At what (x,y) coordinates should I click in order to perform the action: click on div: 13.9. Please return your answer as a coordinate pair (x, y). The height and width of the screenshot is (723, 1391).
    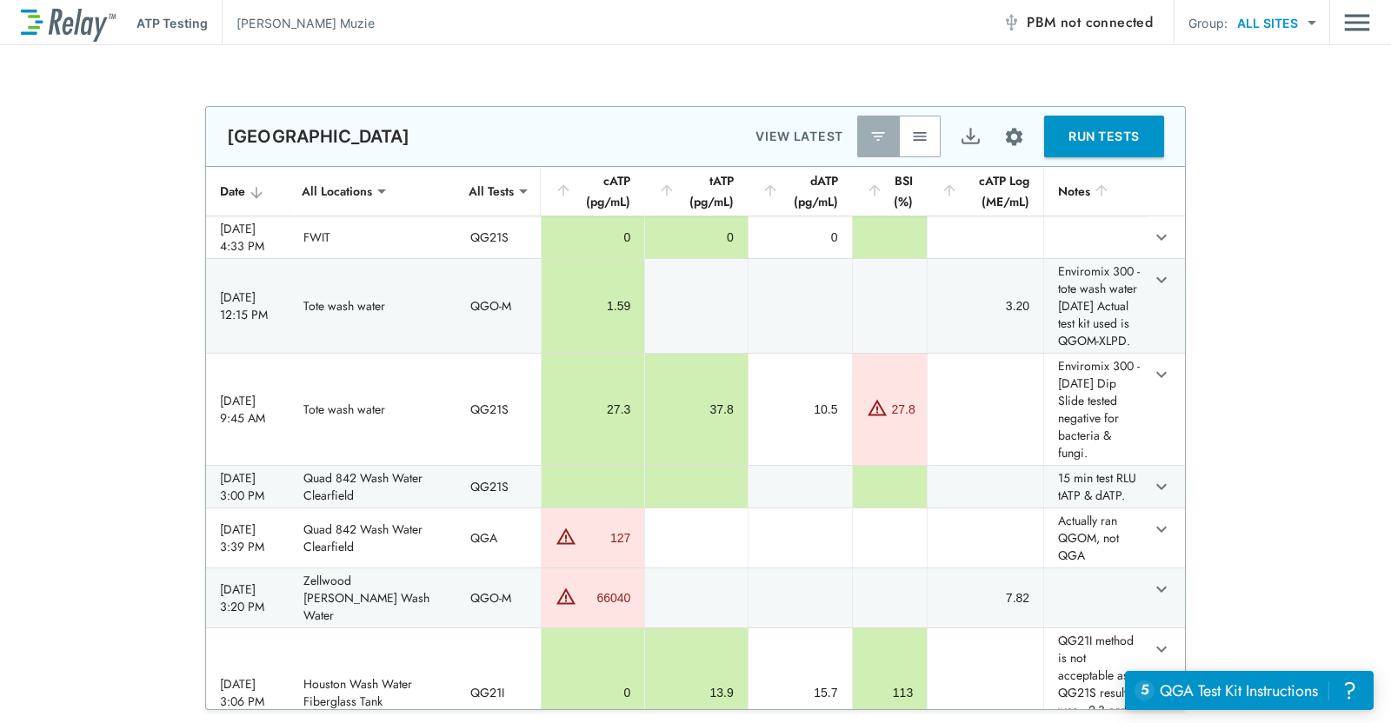
    Looking at the image, I should click on (695, 693).